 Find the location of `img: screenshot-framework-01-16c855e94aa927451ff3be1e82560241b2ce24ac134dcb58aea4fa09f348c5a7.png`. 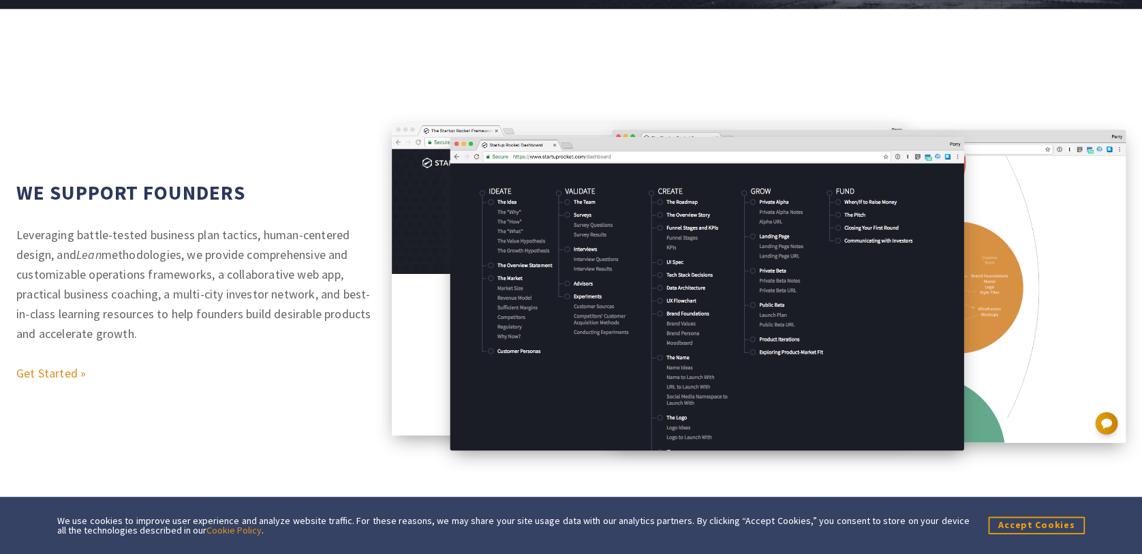

img: screenshot-framework-01-16c855e94aa927451ff3be1e82560241b2ce24ac134dcb58aea4fa09f348c5a7.png is located at coordinates (649, 279).